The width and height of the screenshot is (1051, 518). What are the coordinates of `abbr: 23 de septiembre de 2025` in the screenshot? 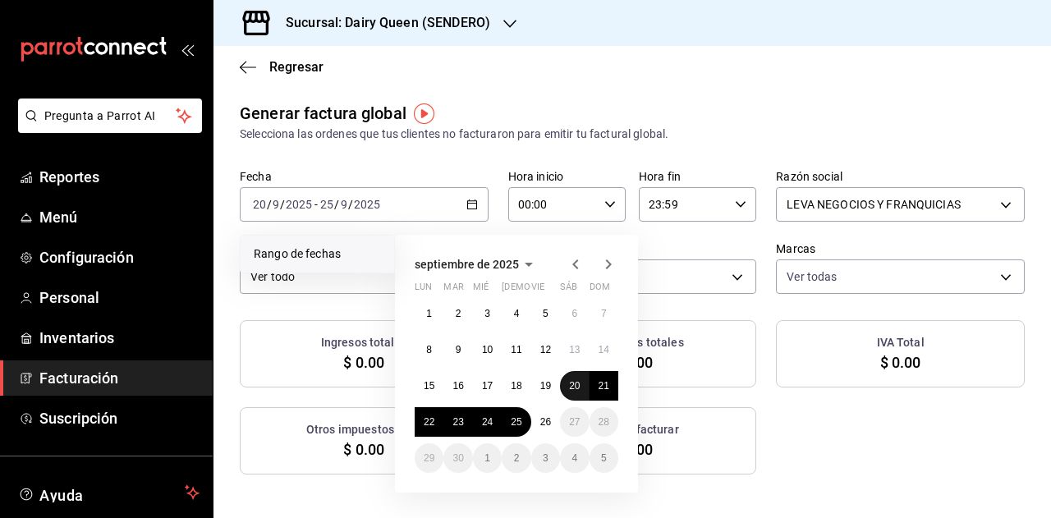 It's located at (457, 422).